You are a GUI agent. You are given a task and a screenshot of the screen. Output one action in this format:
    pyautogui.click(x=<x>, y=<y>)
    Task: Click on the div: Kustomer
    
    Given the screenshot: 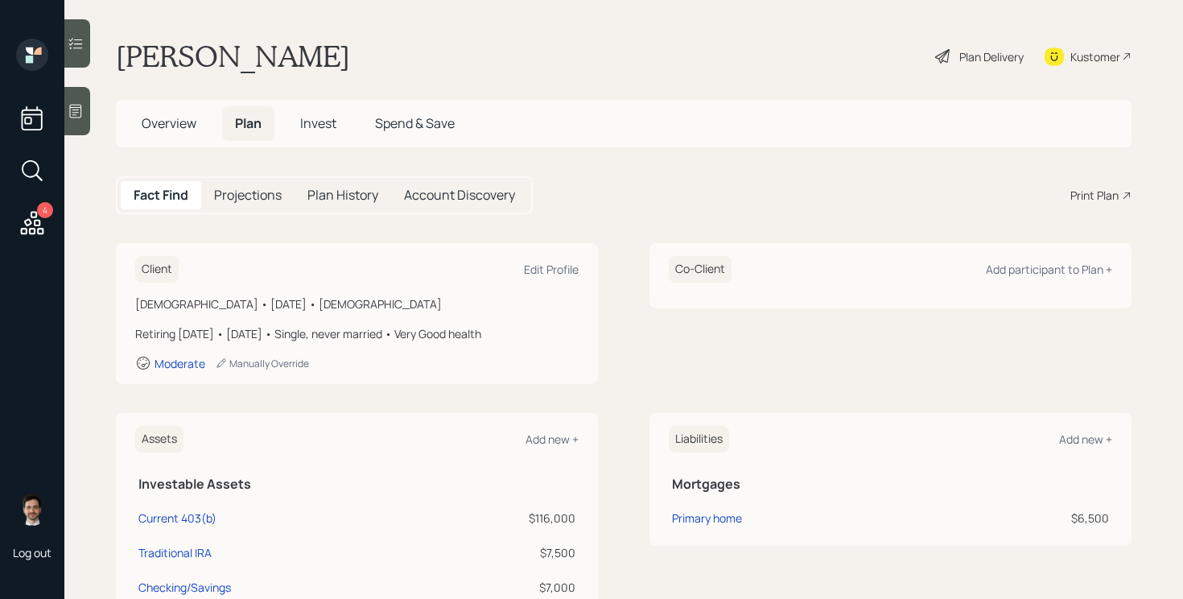 What is the action you would take?
    pyautogui.click(x=1096, y=56)
    